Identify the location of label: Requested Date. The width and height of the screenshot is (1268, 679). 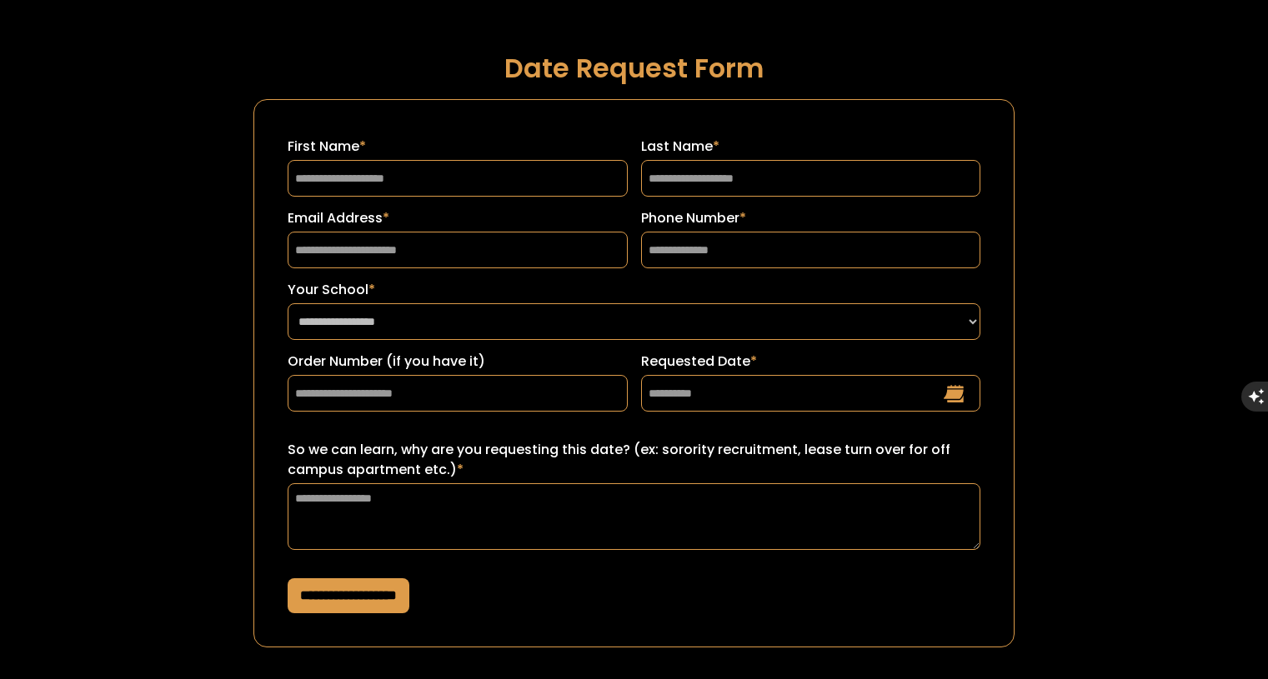
(810, 362).